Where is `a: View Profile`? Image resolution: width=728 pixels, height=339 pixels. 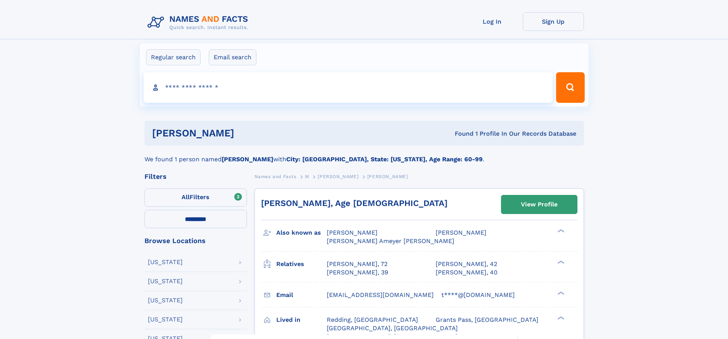 a: View Profile is located at coordinates (540, 205).